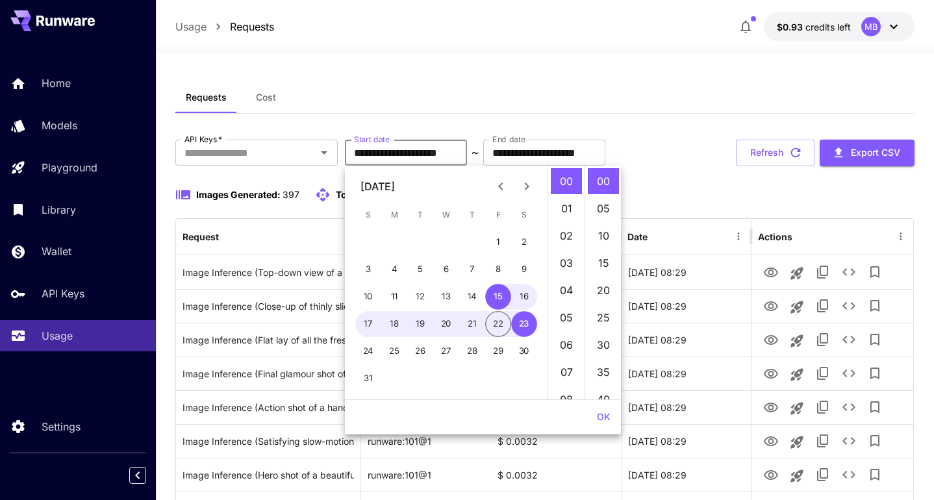 Image resolution: width=934 pixels, height=500 pixels. I want to click on li: 2 hours, so click(566, 236).